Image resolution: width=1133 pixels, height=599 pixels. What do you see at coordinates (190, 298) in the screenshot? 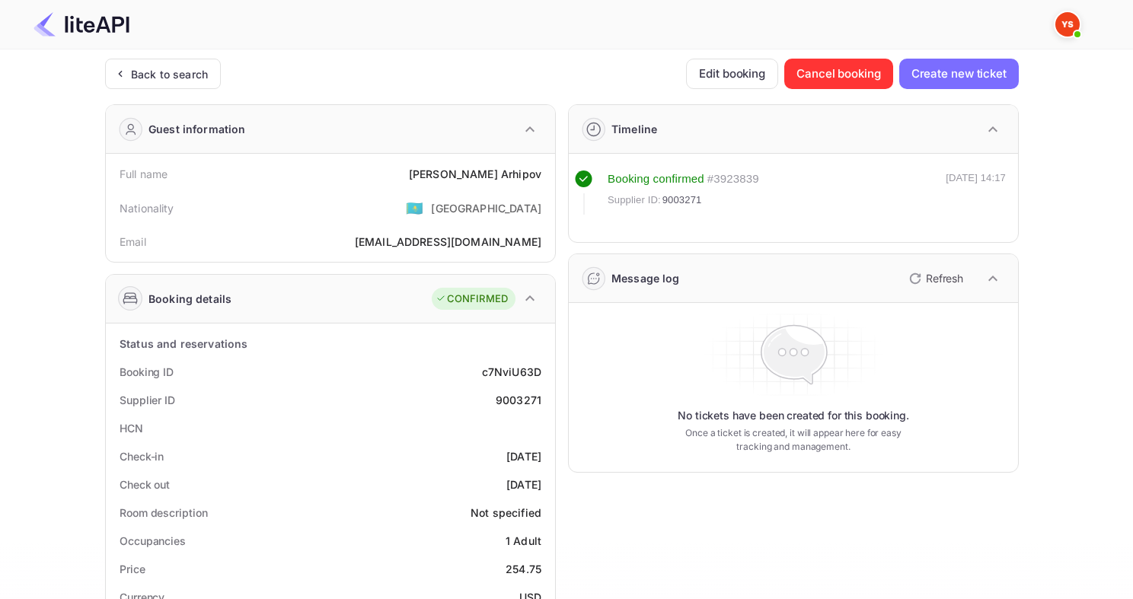
I see `div: Booking details` at bounding box center [190, 298].